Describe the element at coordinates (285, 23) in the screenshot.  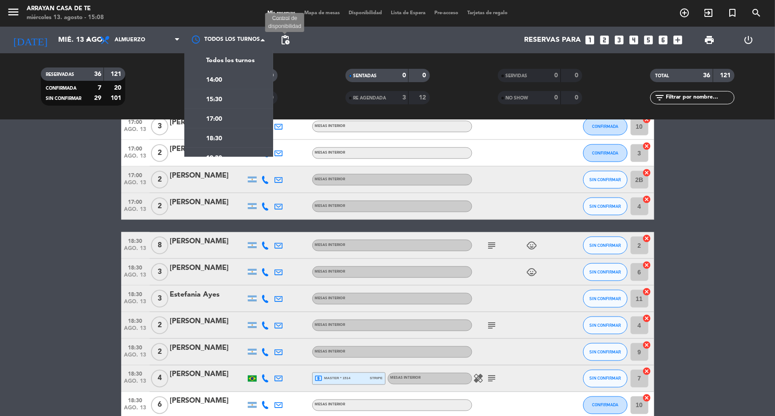
I see `div: Control de disponibilidad` at that location.